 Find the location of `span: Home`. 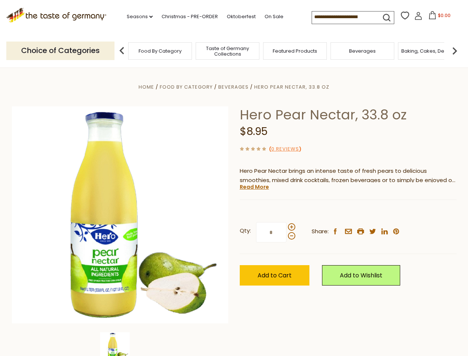

span: Home is located at coordinates (146, 87).